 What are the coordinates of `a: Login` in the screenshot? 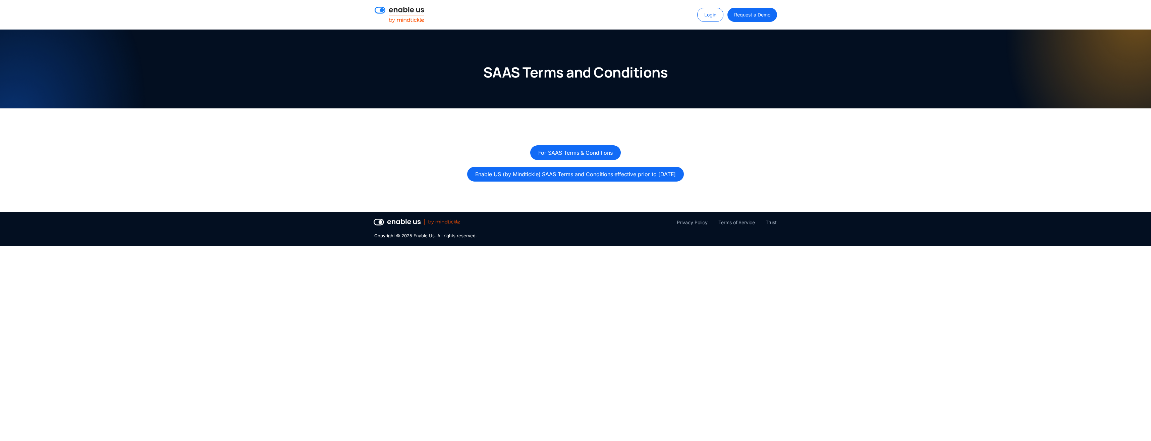 It's located at (711, 15).